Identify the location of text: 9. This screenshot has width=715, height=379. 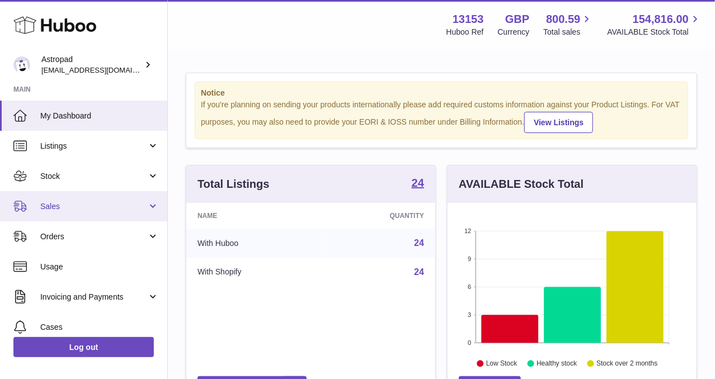
(469, 259).